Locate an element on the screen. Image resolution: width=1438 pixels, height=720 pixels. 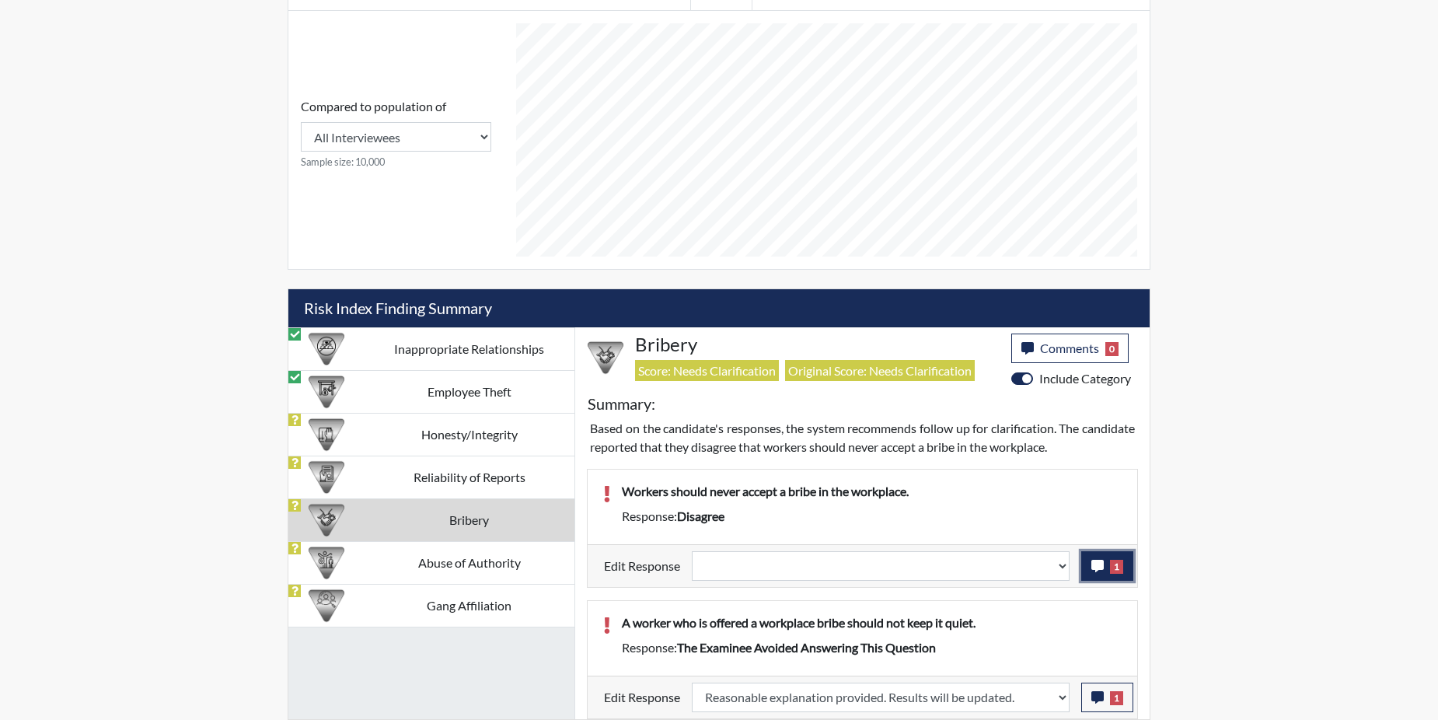
td: Abuse of Authority is located at coordinates (469, 562).